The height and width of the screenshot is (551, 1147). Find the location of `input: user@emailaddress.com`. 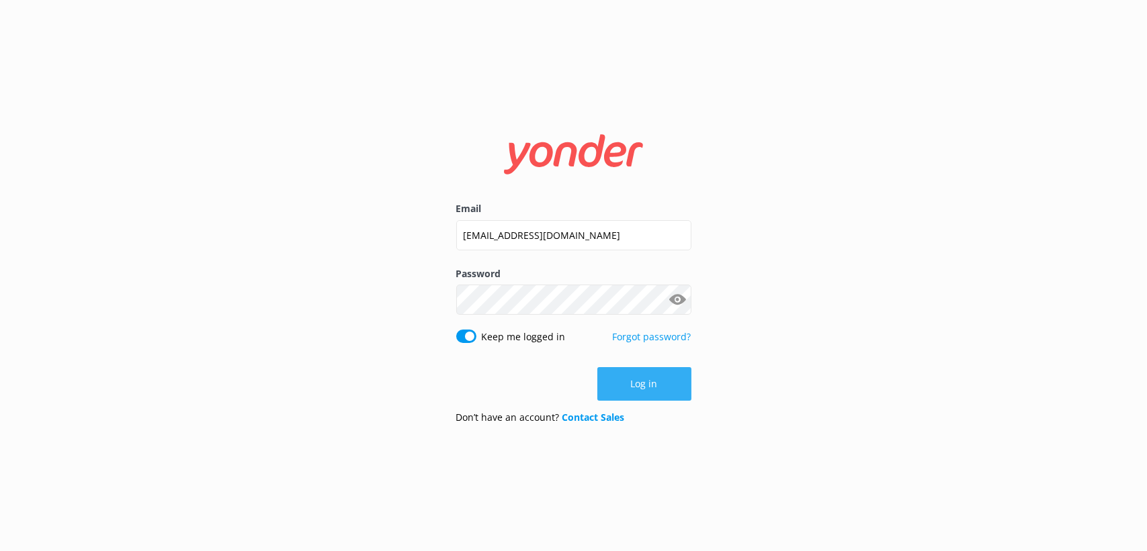

input: user@emailaddress.com is located at coordinates (574, 235).